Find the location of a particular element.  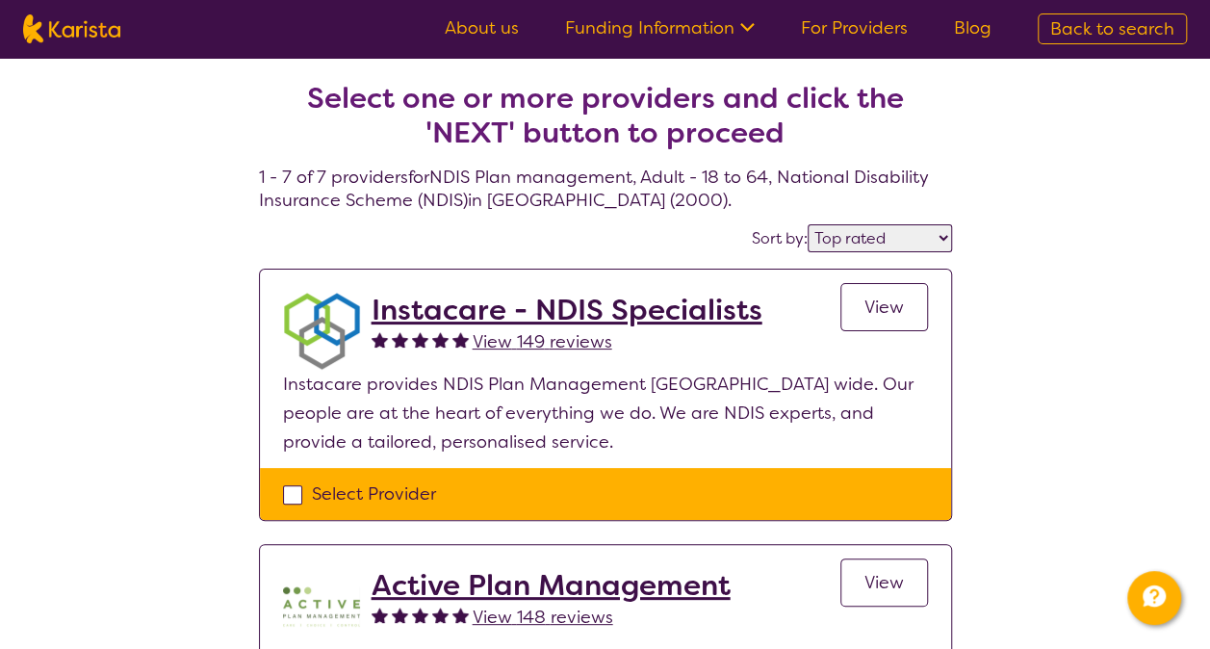

img: obkhna0zu27zdd4ubuus.png is located at coordinates (322, 331).